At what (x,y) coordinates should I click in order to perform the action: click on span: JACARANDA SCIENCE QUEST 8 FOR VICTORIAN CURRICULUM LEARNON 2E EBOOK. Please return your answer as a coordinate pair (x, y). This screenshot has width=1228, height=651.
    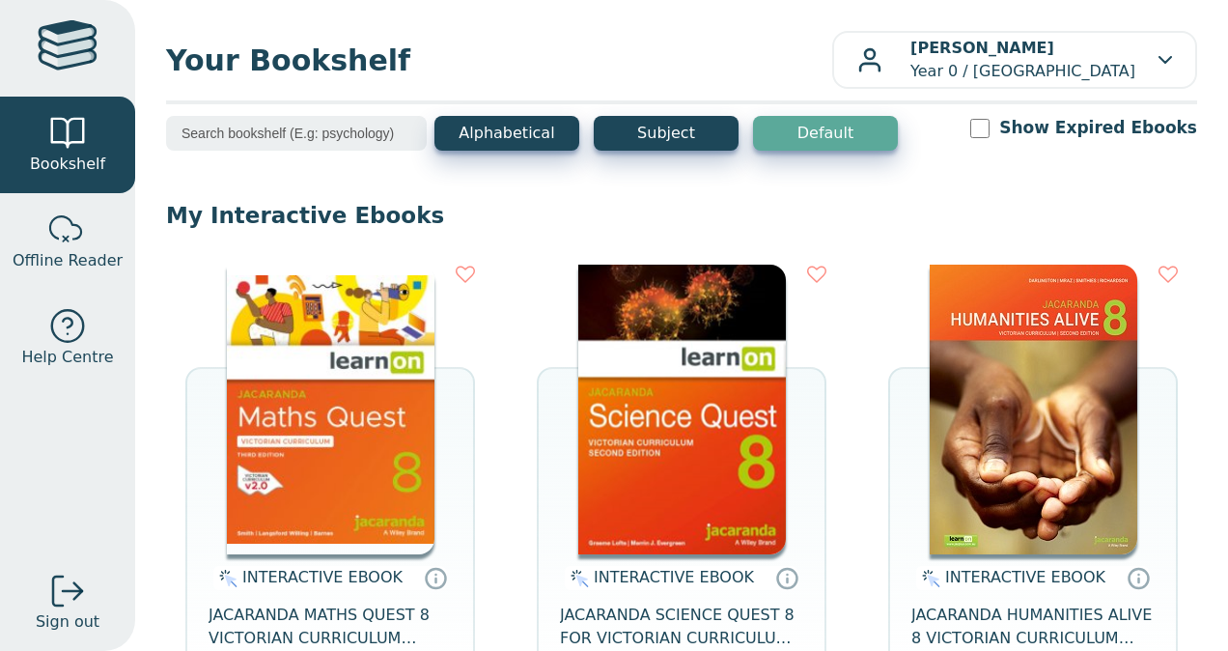
    Looking at the image, I should click on (682, 627).